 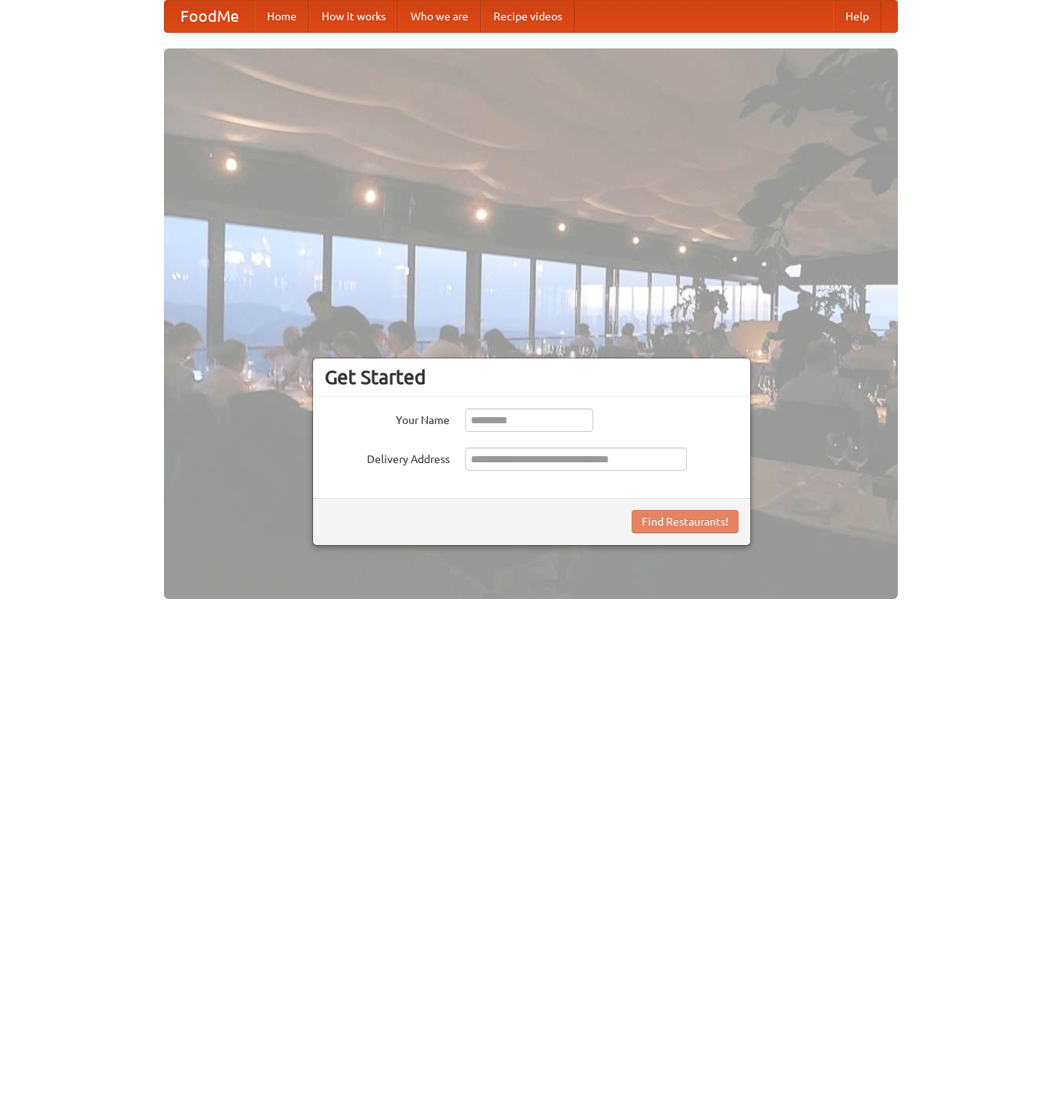 I want to click on label: Delivery Address, so click(x=387, y=457).